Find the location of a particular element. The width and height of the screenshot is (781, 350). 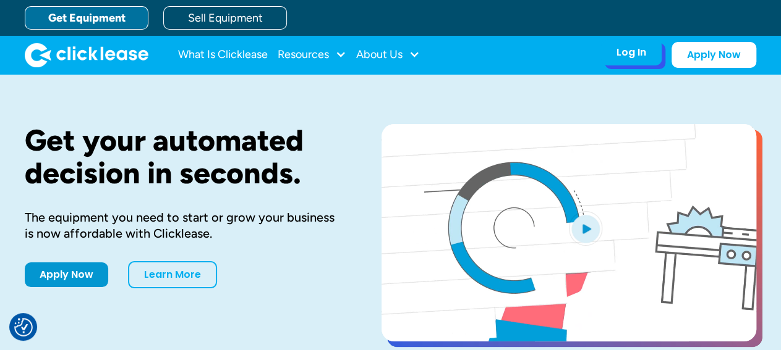

img: Clicklease logo is located at coordinates (87, 55).